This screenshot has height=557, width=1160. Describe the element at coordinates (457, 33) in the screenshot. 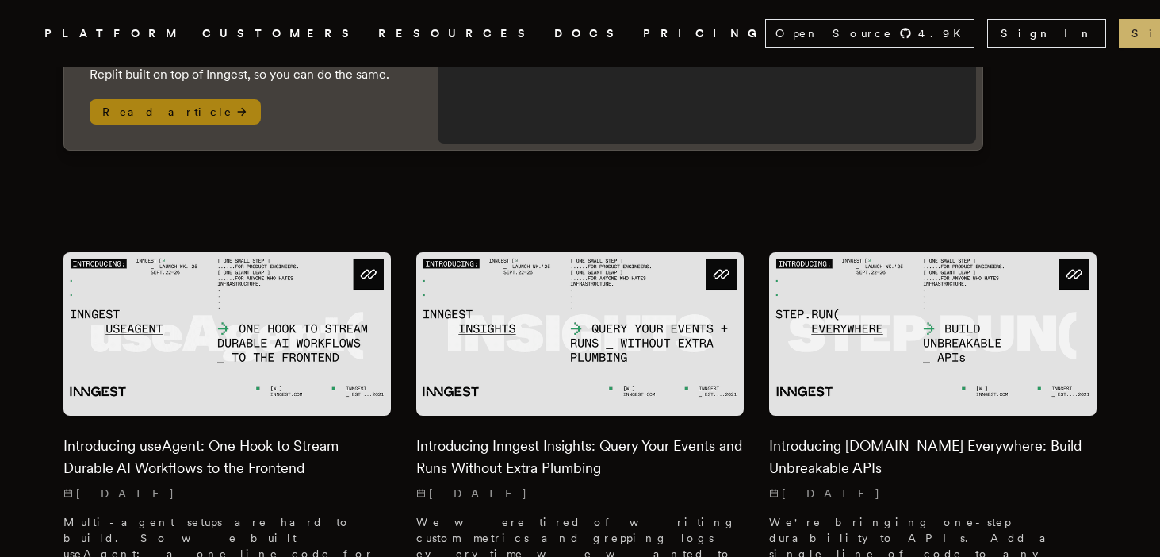

I see `span: RESOURCES` at that location.